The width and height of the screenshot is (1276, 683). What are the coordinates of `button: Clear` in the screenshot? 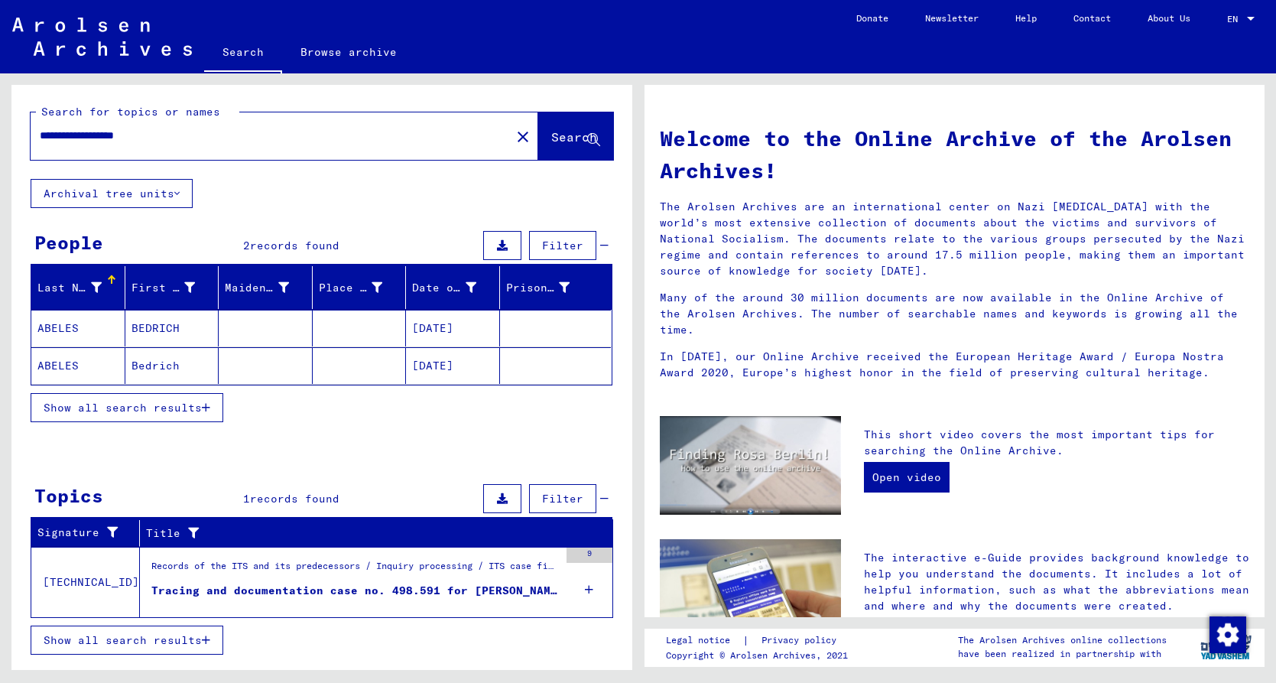 It's located at (523, 136).